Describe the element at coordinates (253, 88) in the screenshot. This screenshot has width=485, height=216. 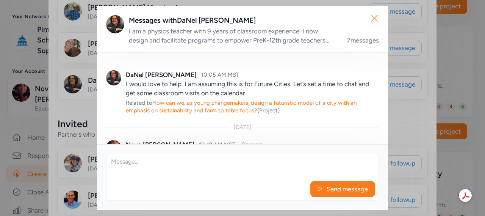
I see `p: I would love to help. I am assuming this is for Future Cities. Let’s set a time to chat and get s...` at that location.